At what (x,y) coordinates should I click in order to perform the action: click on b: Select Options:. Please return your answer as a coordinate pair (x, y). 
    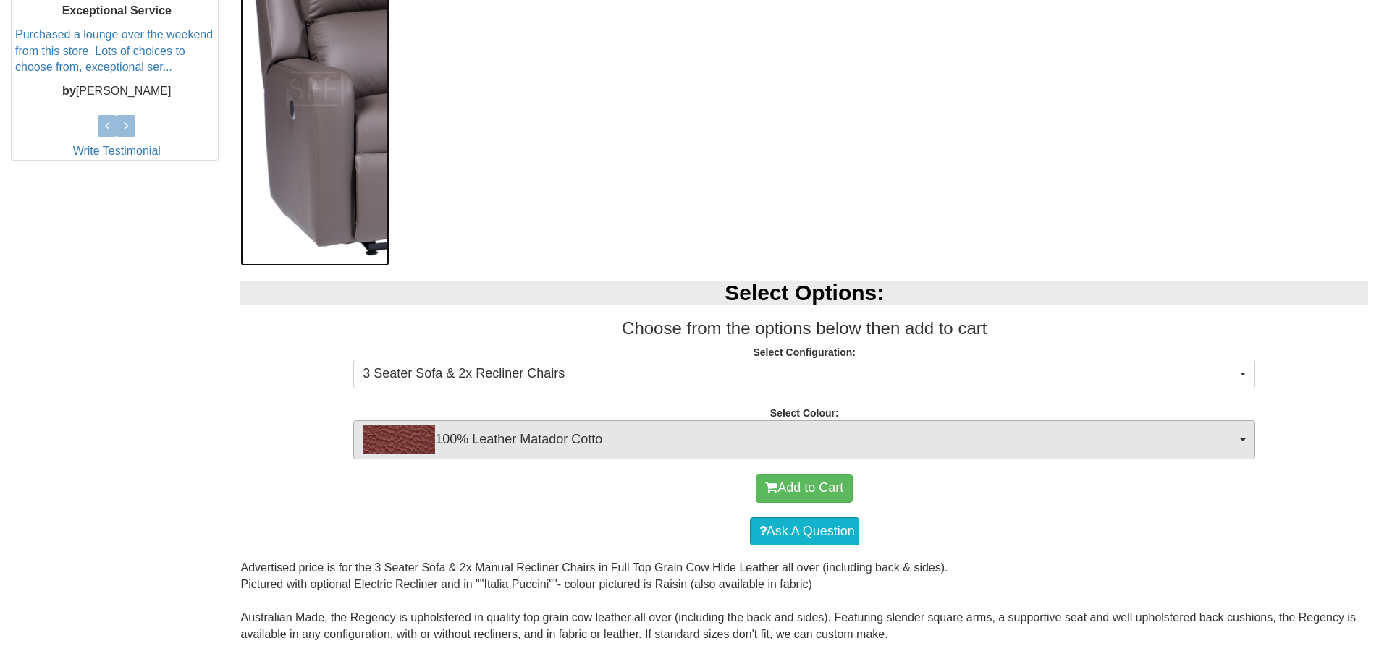
    Looking at the image, I should click on (804, 292).